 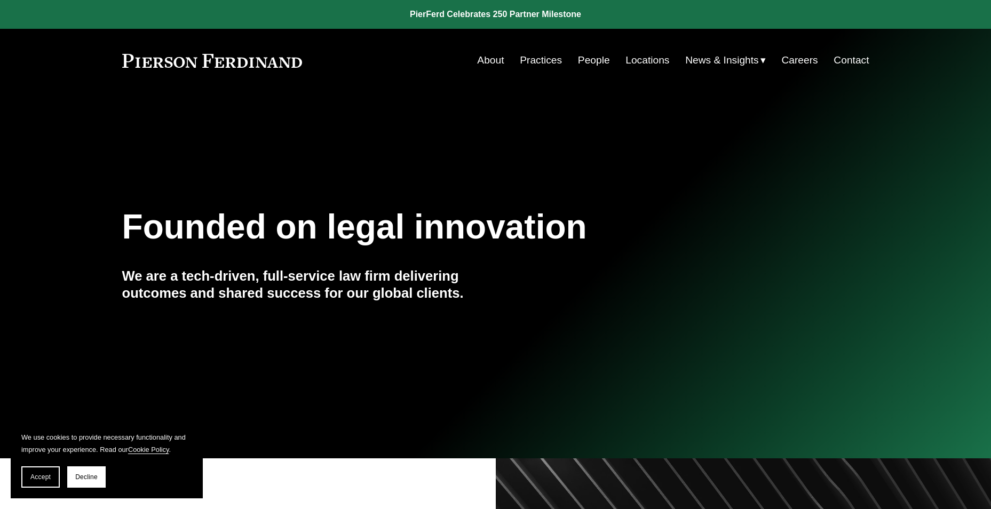 I want to click on h4: We are a tech-driven, full-service law firm delivering outcomes and shared success for our global..., so click(x=309, y=284).